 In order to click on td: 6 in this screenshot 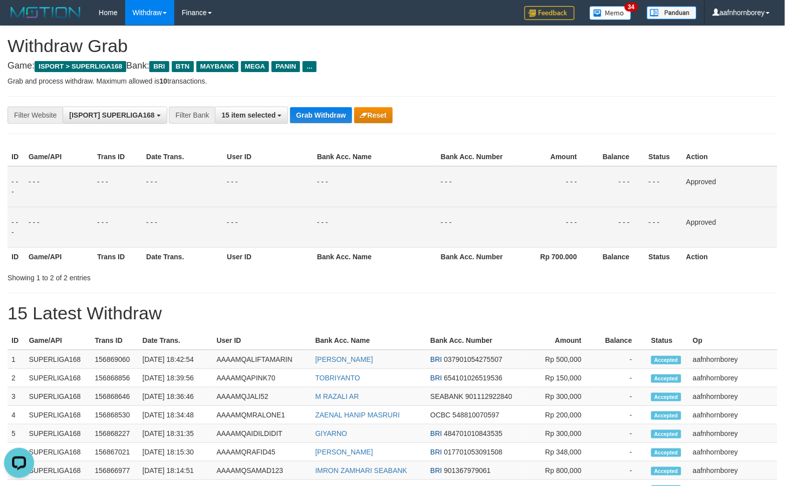, I will do `click(16, 452)`.